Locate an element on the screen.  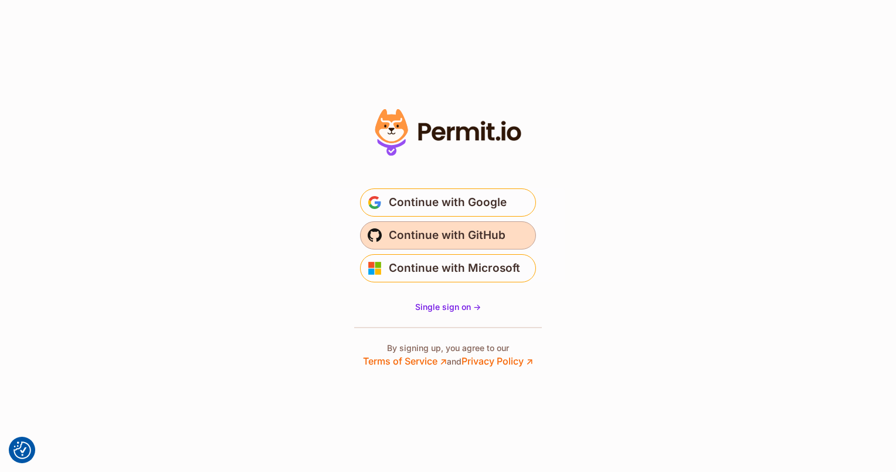
span: Continue with Google is located at coordinates (448, 202).